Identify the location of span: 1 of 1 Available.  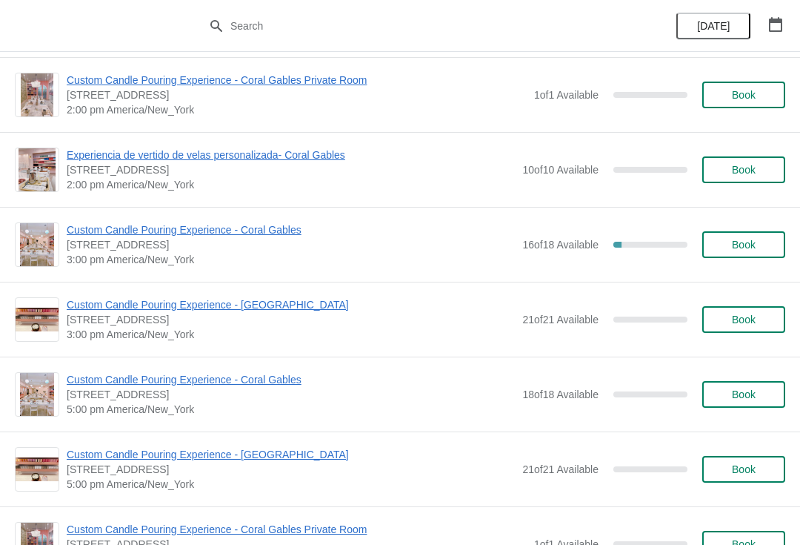
(566, 95).